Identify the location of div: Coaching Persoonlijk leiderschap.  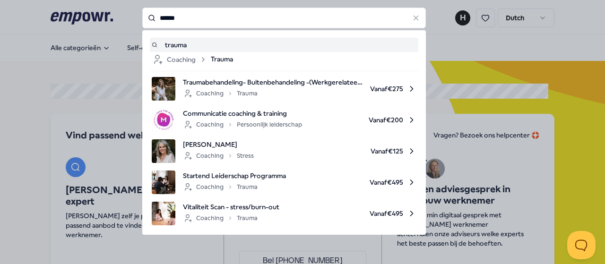
(243, 125).